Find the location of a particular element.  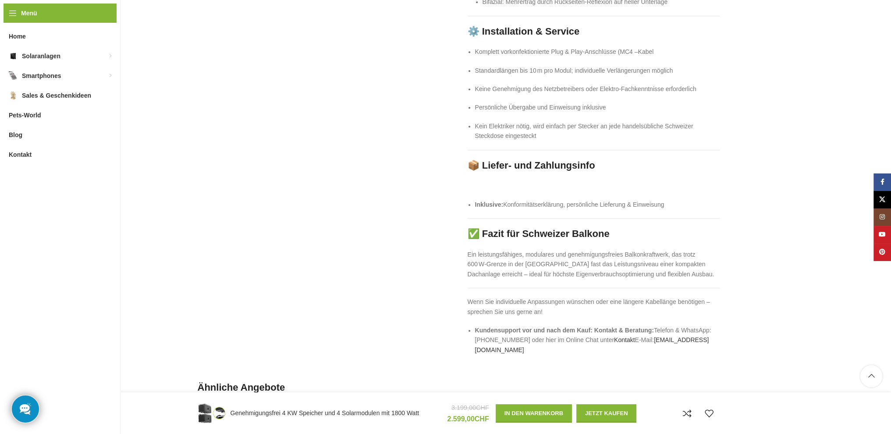

span: Home is located at coordinates (17, 36).